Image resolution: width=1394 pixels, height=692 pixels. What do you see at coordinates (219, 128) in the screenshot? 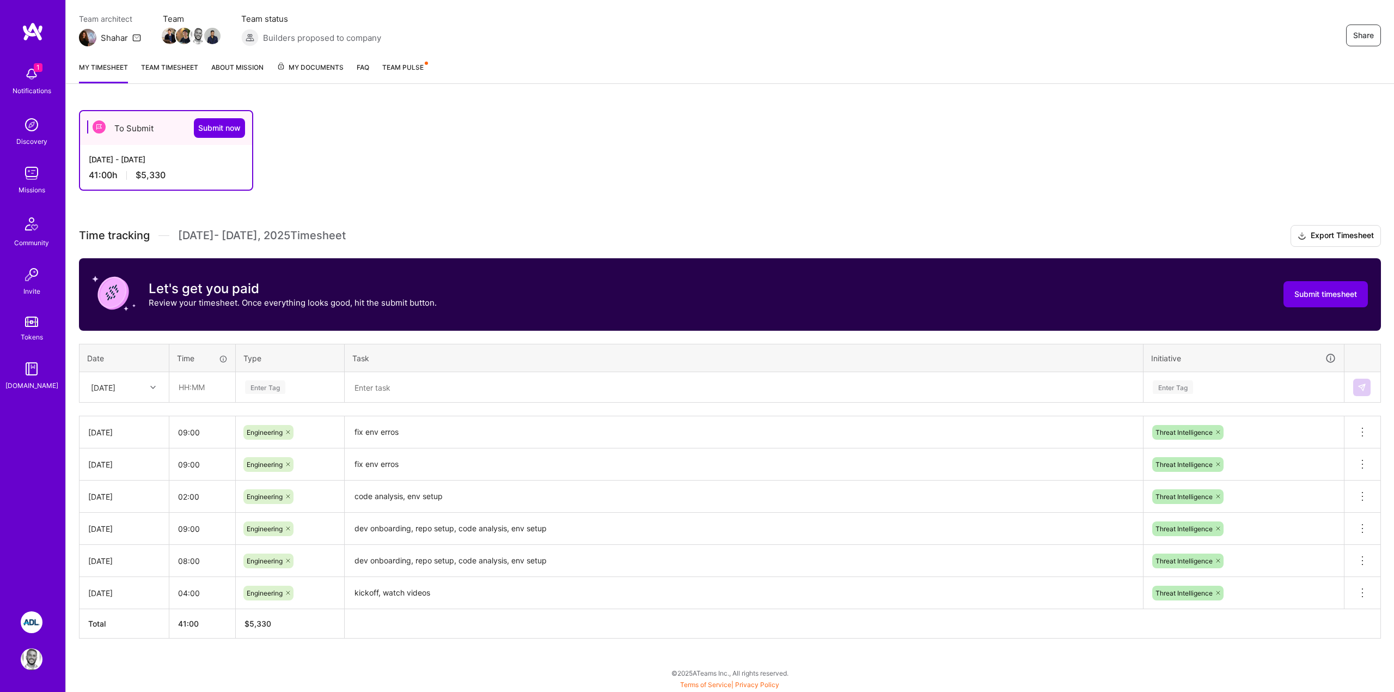
I see `span: Submit now` at bounding box center [219, 128].